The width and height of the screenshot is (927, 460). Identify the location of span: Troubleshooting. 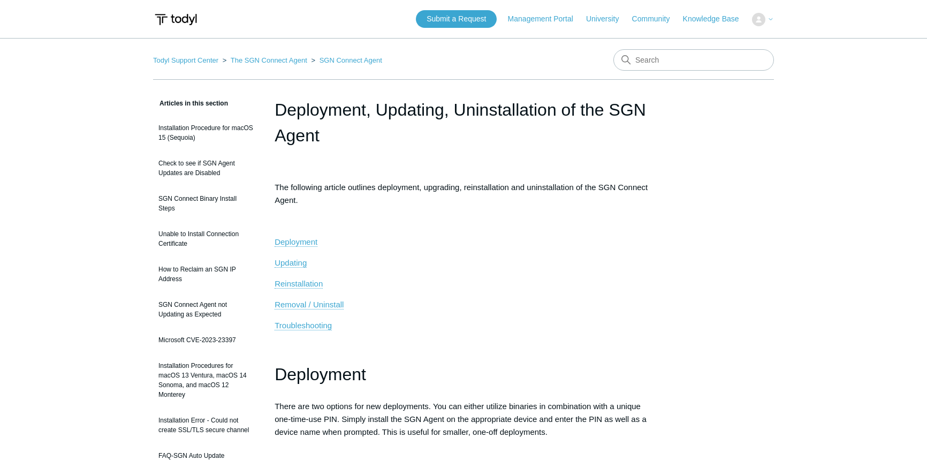
(303, 325).